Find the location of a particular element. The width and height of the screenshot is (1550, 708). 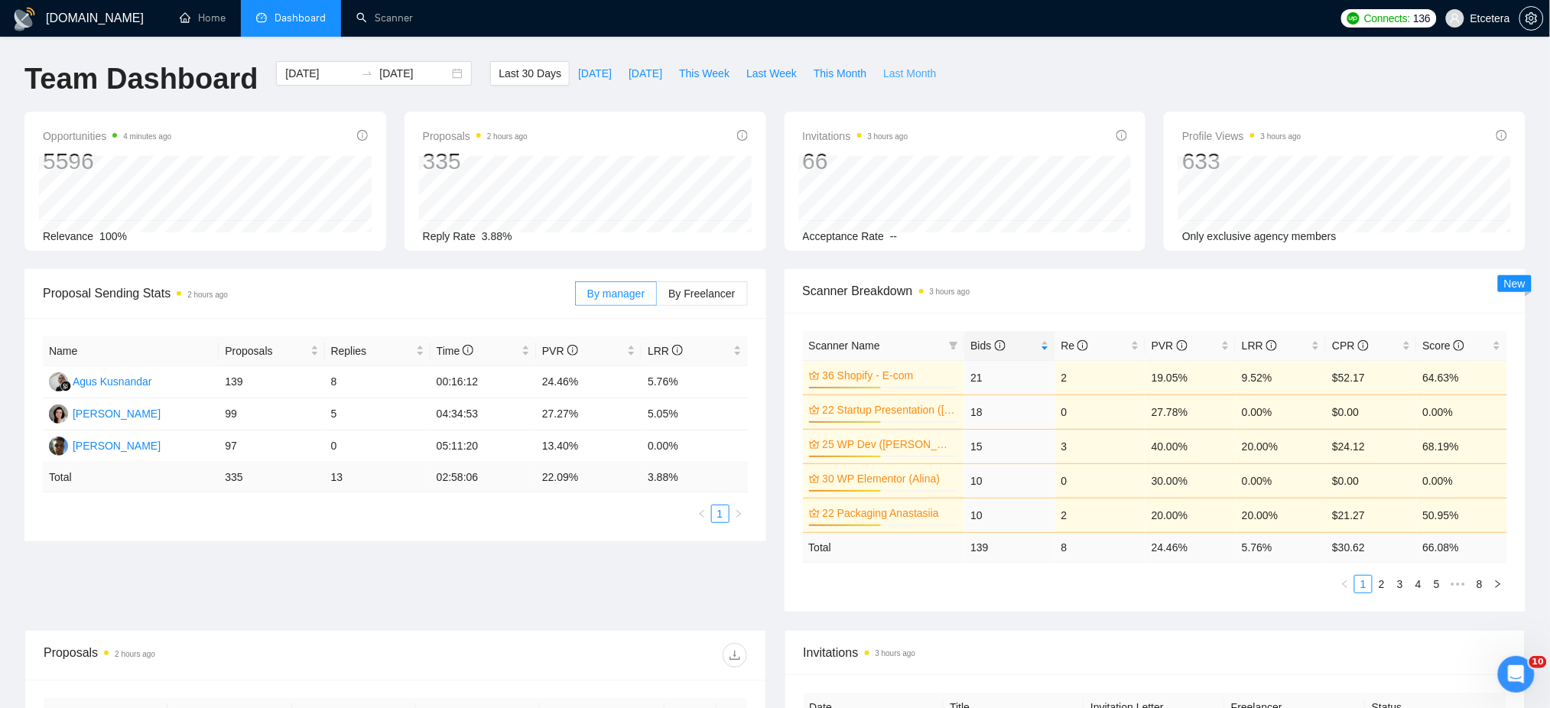

td: 5.76% is located at coordinates (694, 382).